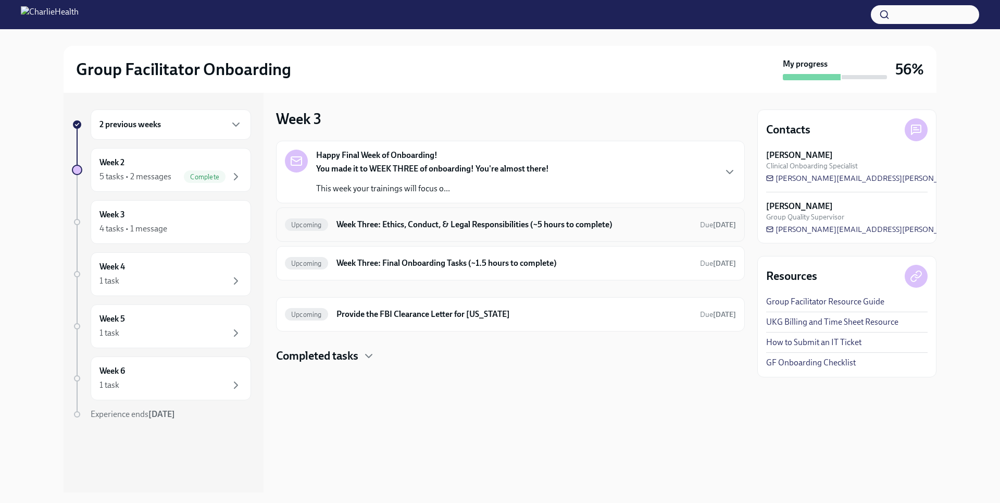  I want to click on div: 5 tasks • 2 messages, so click(135, 177).